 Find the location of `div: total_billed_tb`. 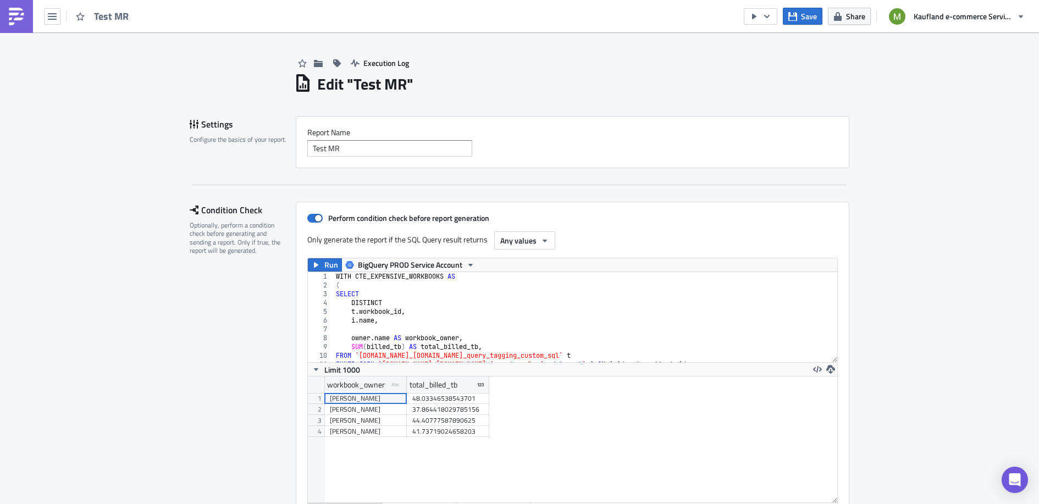

div: total_billed_tb is located at coordinates (433, 385).